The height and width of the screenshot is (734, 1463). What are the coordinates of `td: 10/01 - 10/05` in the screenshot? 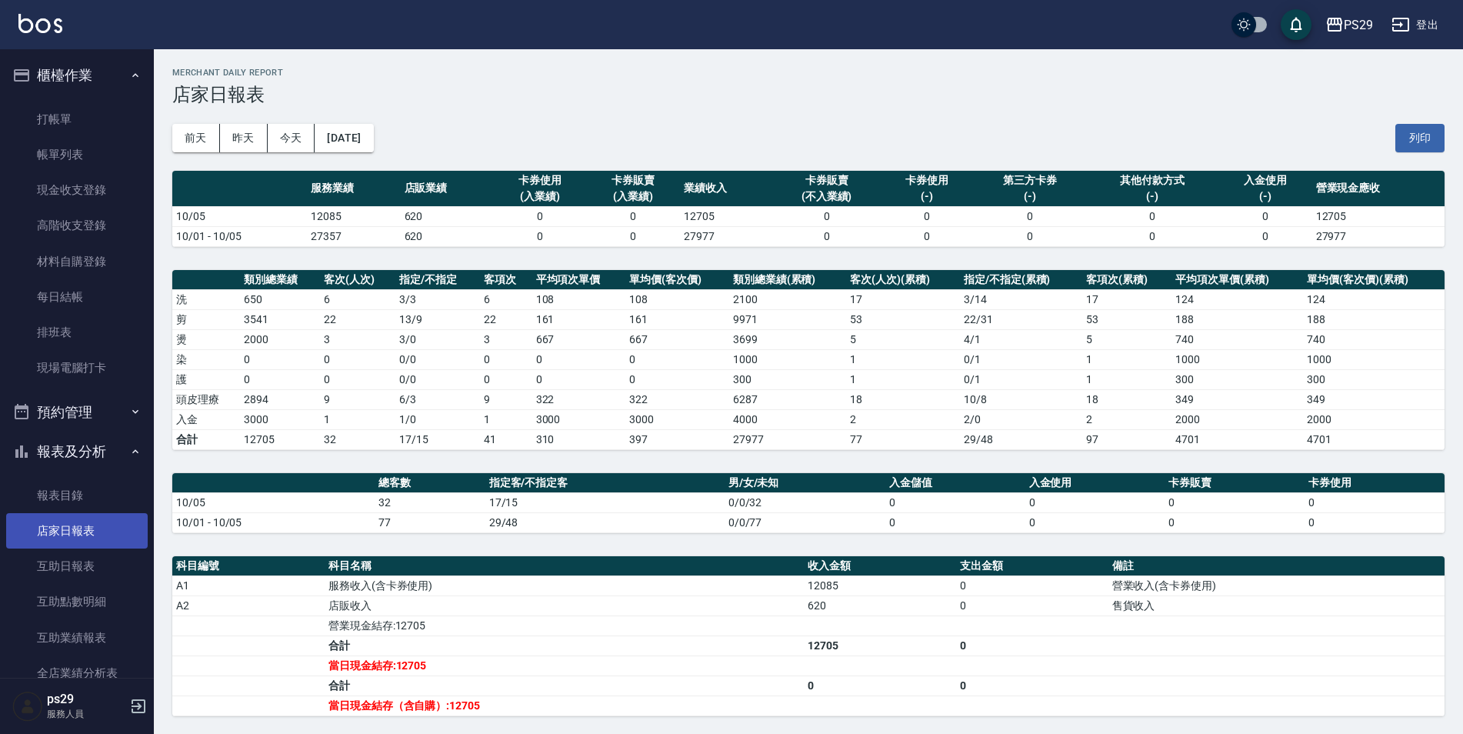 It's located at (273, 522).